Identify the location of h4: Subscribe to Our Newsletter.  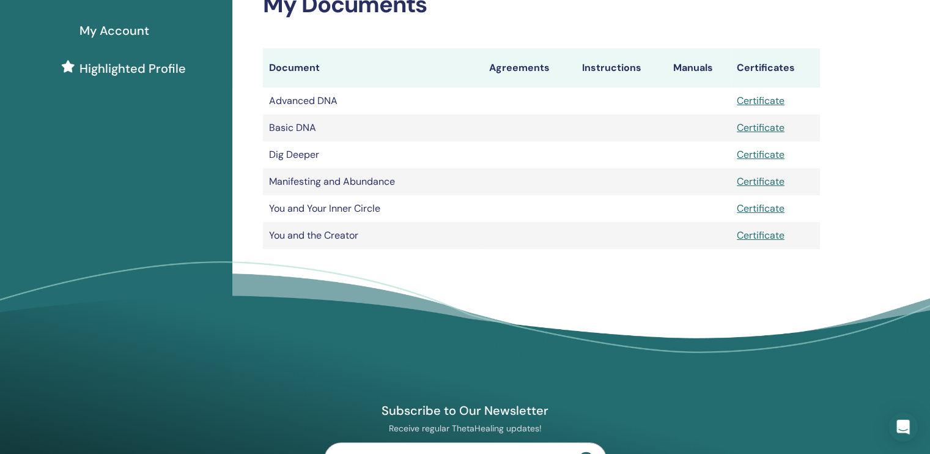
(465, 410).